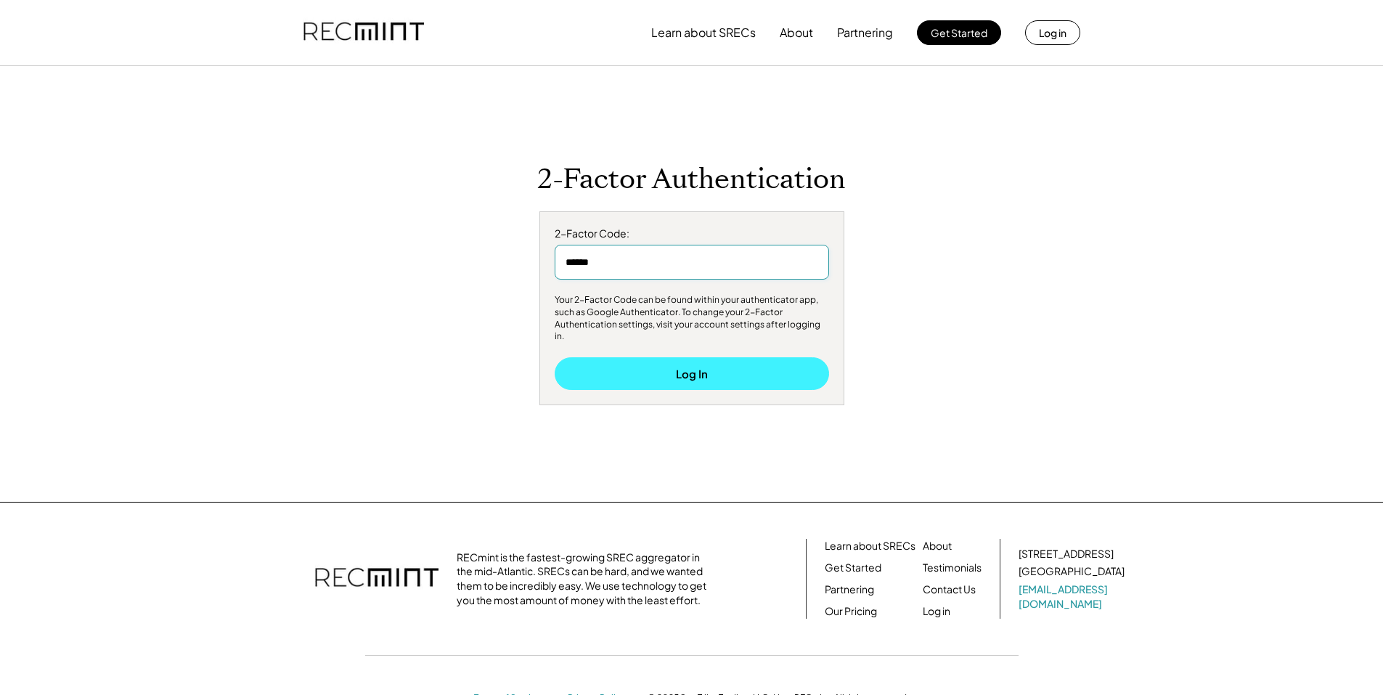 The width and height of the screenshot is (1383, 695). Describe the element at coordinates (937, 611) in the screenshot. I see `a: Log in` at that location.